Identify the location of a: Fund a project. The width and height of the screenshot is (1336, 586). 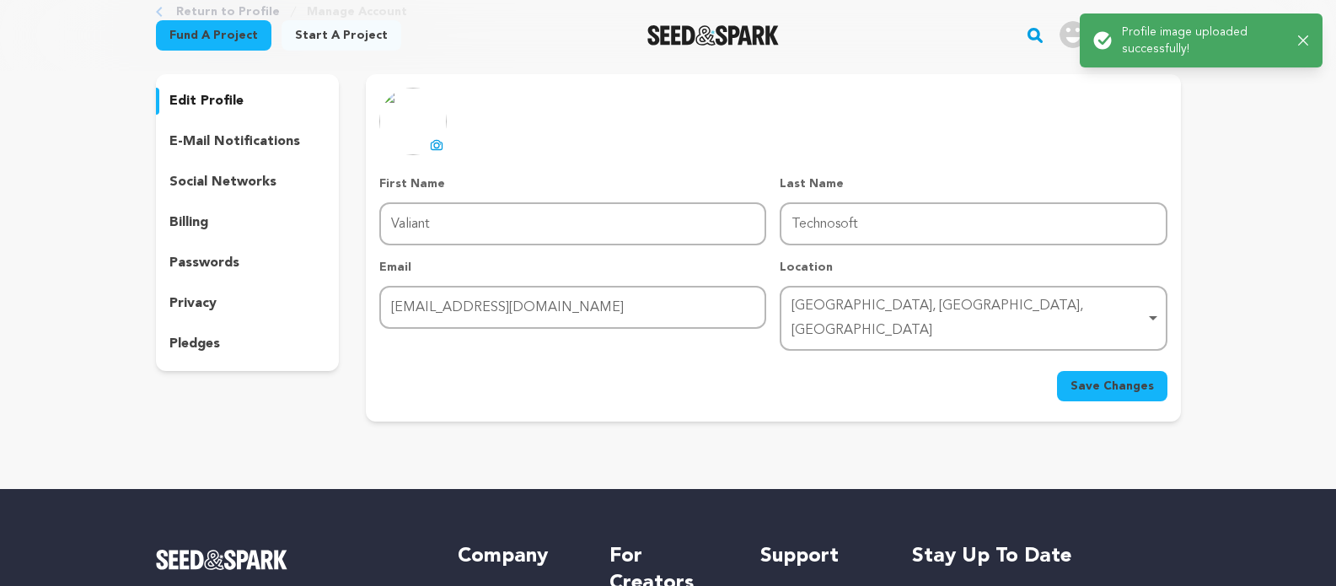
(213, 35).